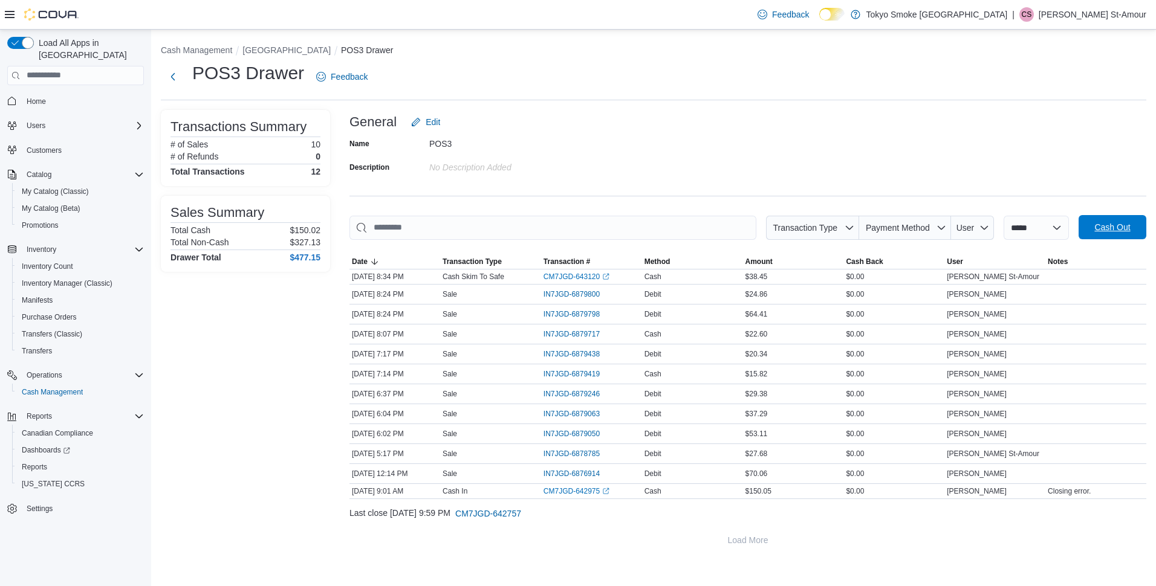  I want to click on button: IN7JGD-6879063, so click(577, 414).